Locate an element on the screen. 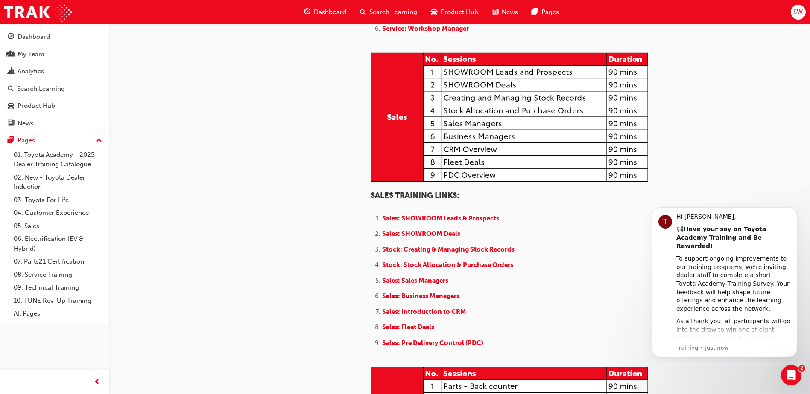 This screenshot has height=394, width=810. span: 2 is located at coordinates (801, 369).